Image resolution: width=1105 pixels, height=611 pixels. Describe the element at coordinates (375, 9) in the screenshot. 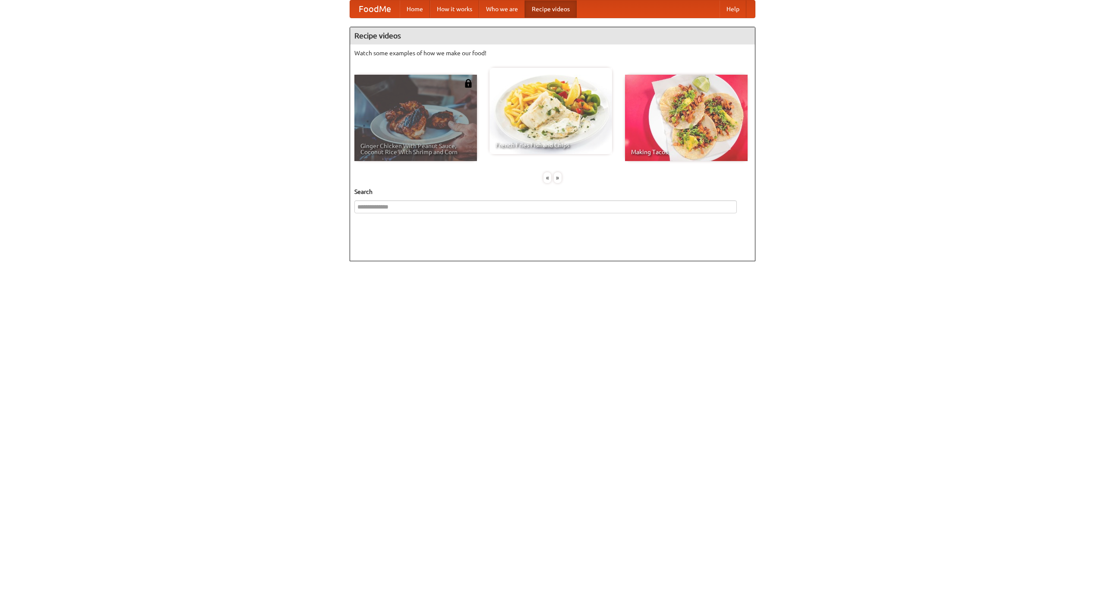

I see `a: FoodMe` at that location.